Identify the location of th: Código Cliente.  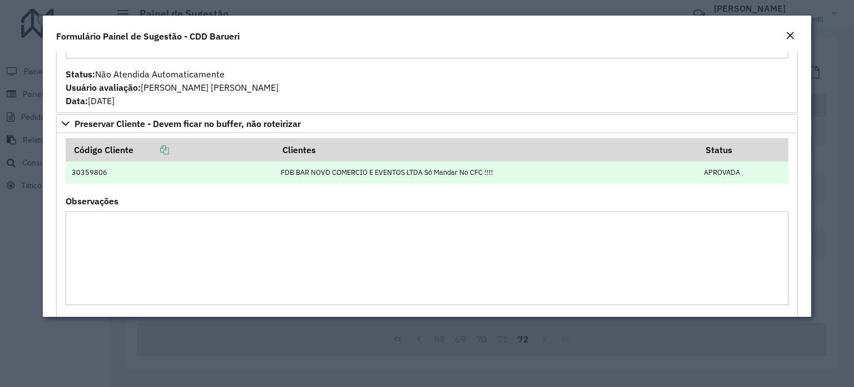
(170, 150).